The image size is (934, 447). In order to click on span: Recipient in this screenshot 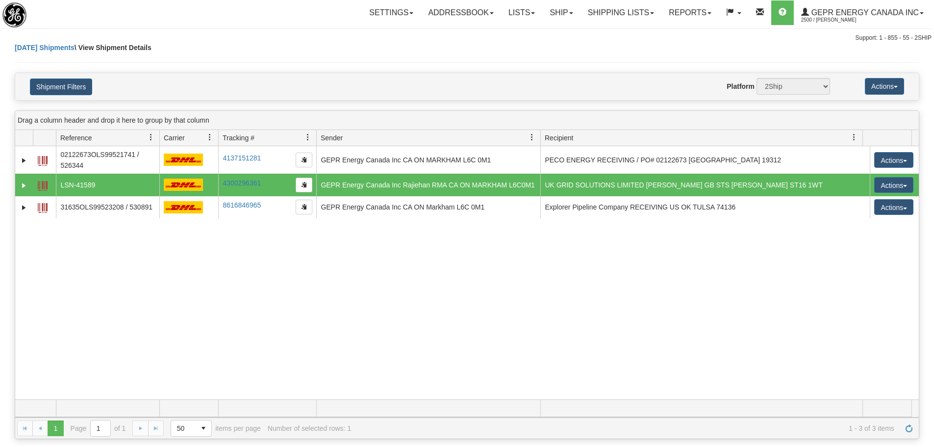, I will do `click(559, 138)`.